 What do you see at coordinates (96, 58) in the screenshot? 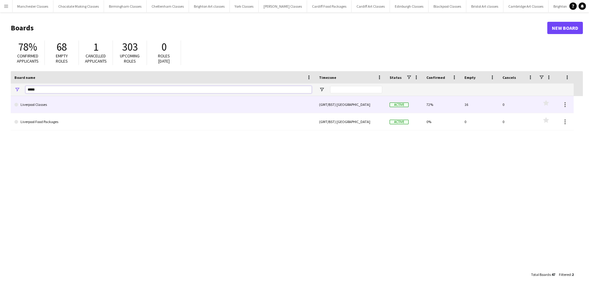
I see `span: Cancelled applicants` at bounding box center [96, 58].